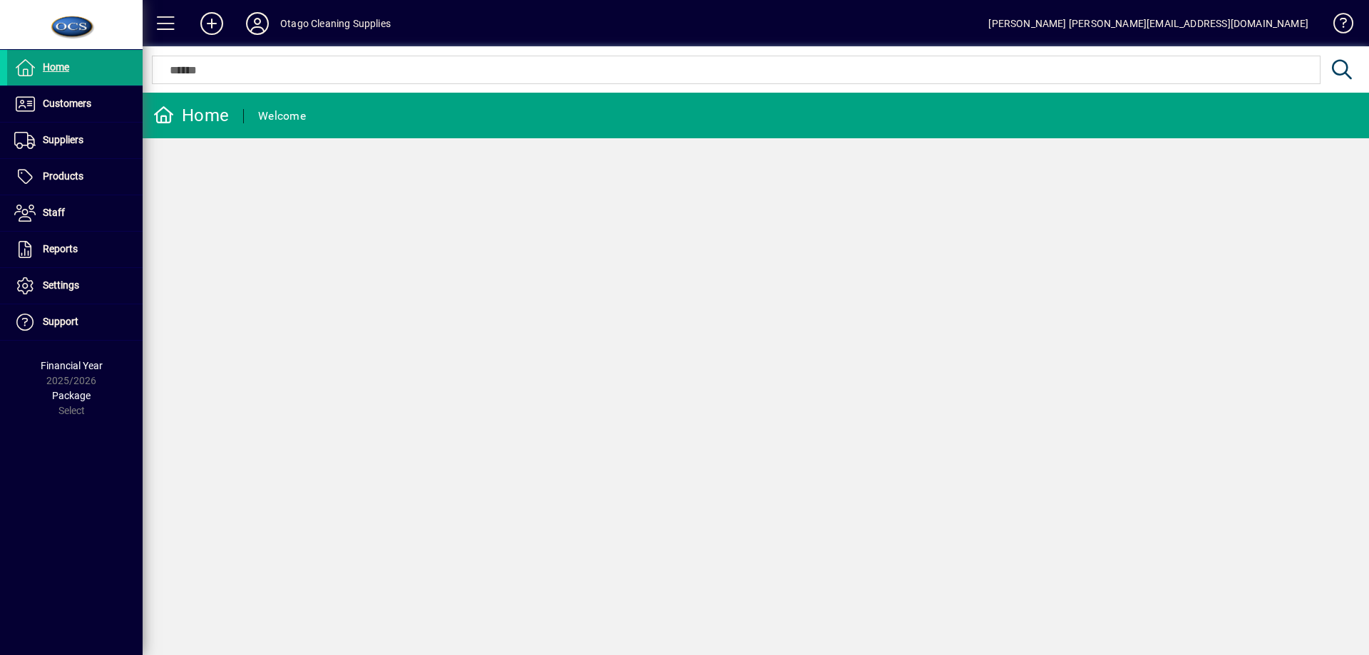 The height and width of the screenshot is (655, 1369). Describe the element at coordinates (191, 115) in the screenshot. I see `div: Home` at that location.